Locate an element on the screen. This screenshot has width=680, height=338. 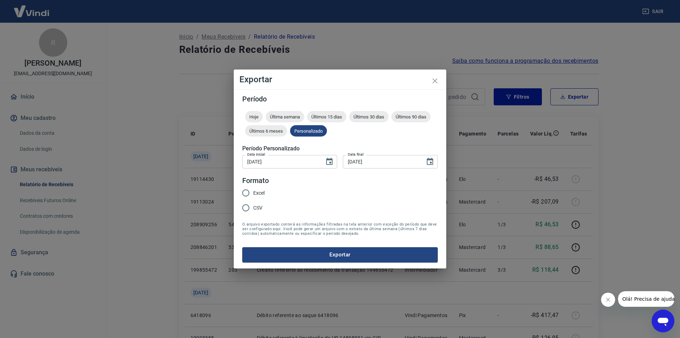
span: Última semana is located at coordinates (285, 117).